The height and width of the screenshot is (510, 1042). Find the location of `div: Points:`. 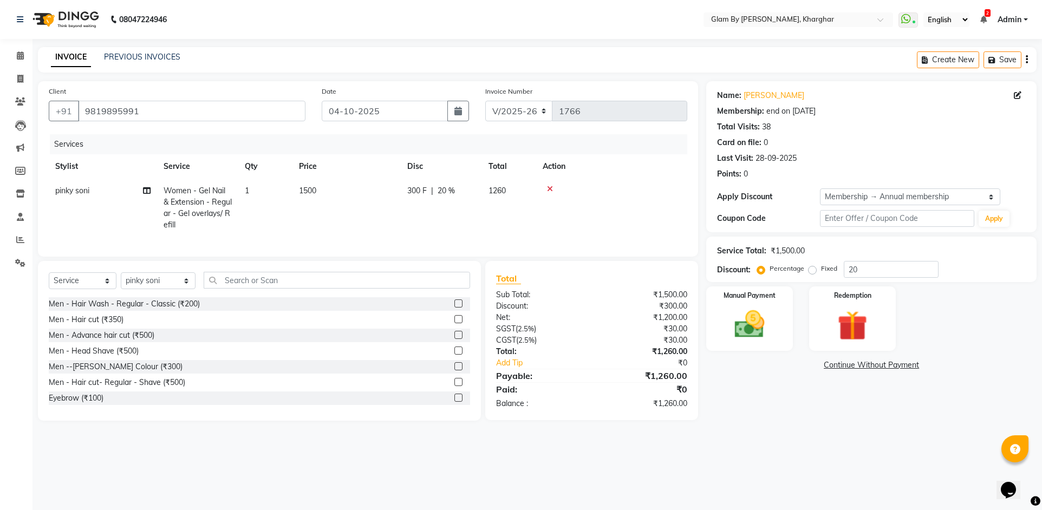

div: Points: is located at coordinates (729, 174).